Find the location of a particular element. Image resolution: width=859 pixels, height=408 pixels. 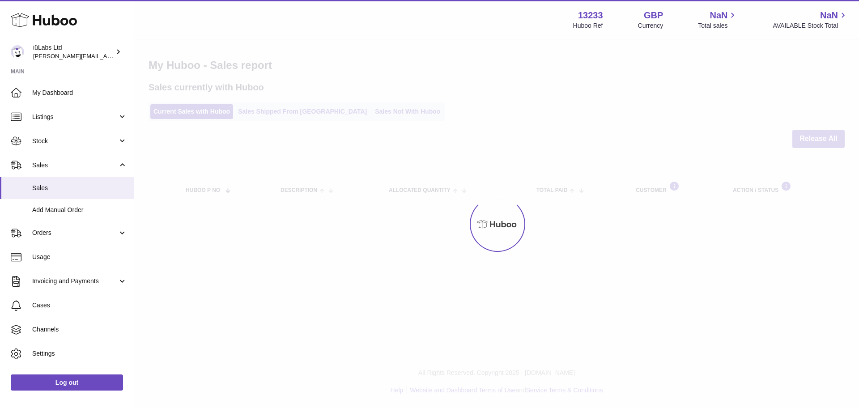

a: NaN AVAILABLE Stock Total is located at coordinates (811, 20).